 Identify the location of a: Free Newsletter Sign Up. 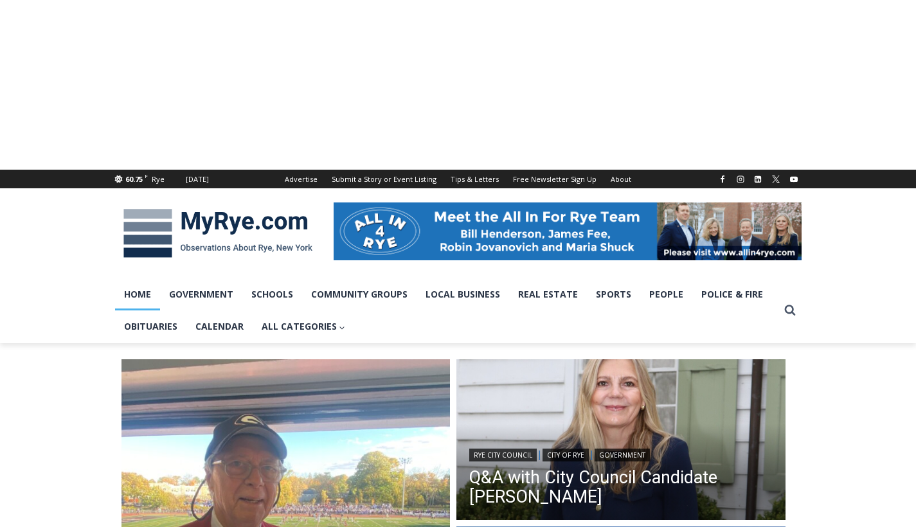
(555, 179).